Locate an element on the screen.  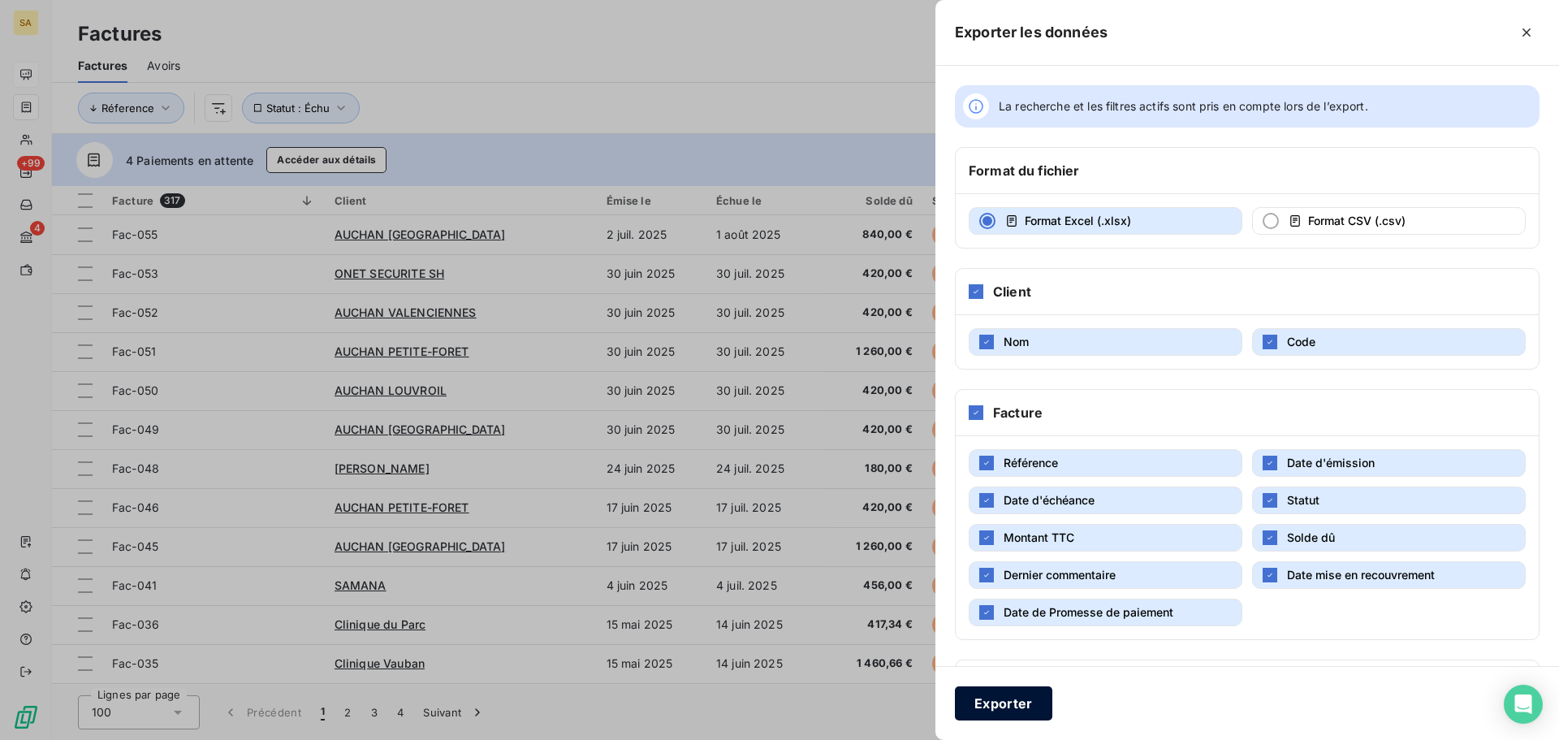
h6: Client is located at coordinates (1012, 292).